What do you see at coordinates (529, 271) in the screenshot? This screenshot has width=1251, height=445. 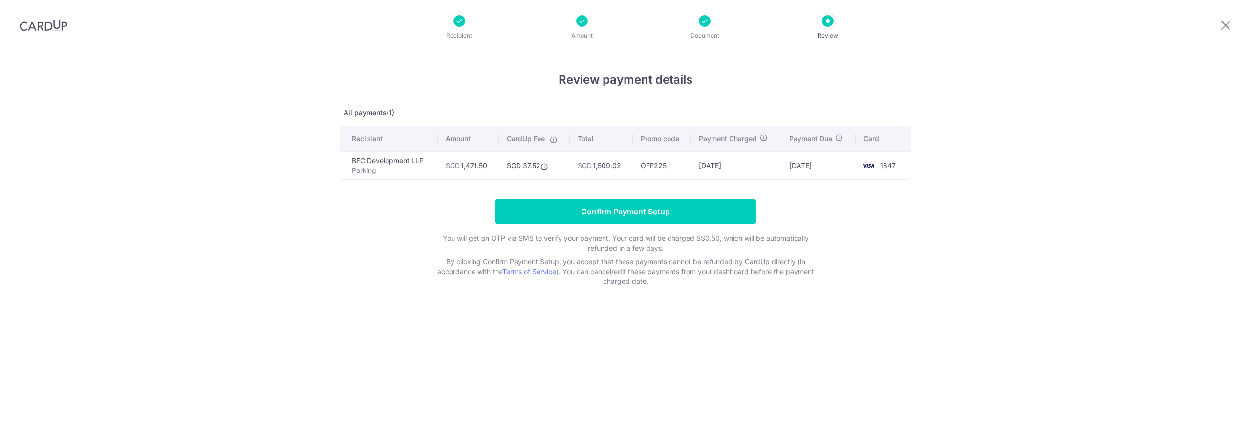 I see `a: Terms of Service` at bounding box center [529, 271].